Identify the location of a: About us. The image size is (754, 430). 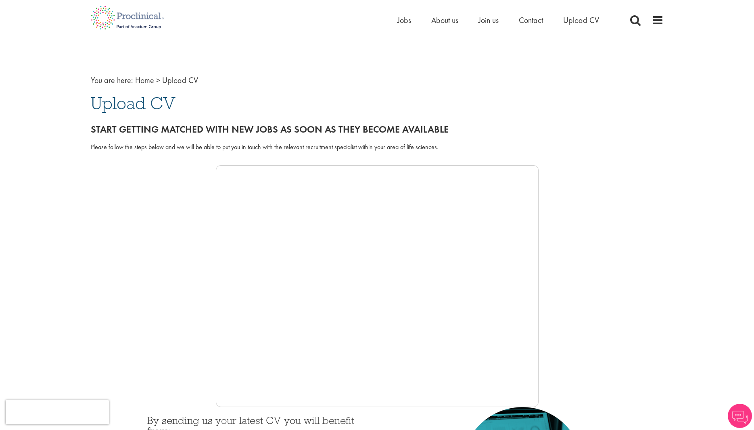
(444, 20).